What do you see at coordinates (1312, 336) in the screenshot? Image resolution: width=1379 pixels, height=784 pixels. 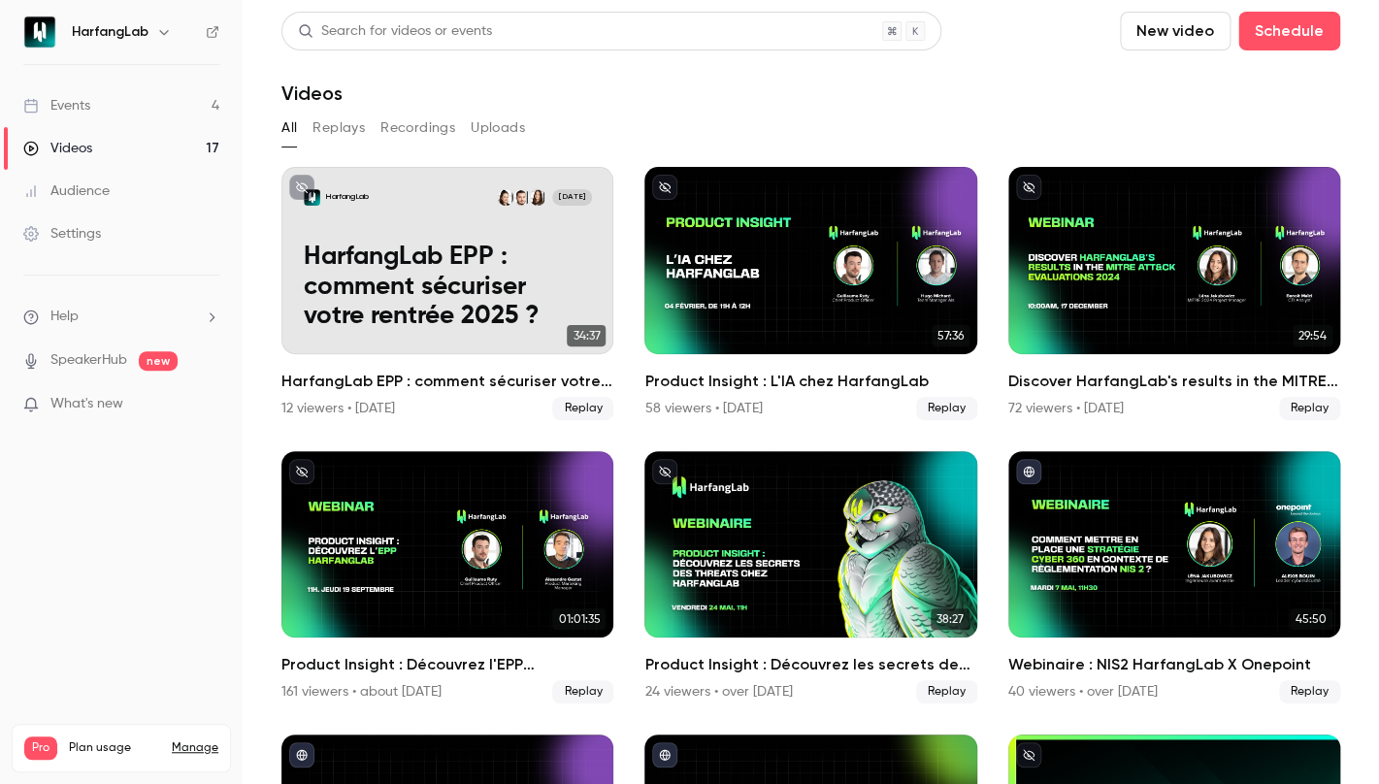 I see `span: 29:54` at bounding box center [1312, 336].